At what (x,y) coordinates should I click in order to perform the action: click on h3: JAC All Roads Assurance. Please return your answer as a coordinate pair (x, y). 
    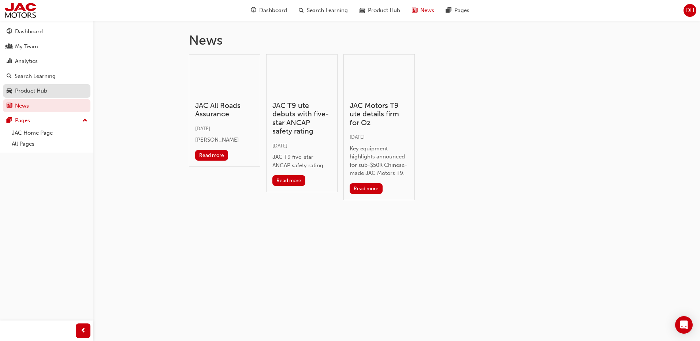
    Looking at the image, I should click on (224, 110).